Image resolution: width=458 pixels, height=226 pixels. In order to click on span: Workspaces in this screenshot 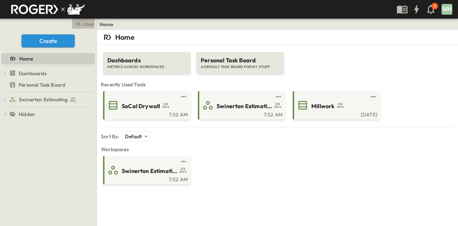, I will do `click(277, 149)`.